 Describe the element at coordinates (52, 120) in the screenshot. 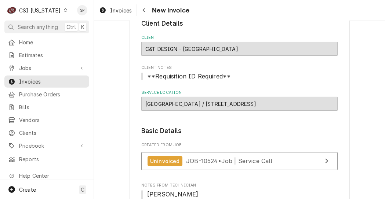

I see `span: Vendors` at that location.